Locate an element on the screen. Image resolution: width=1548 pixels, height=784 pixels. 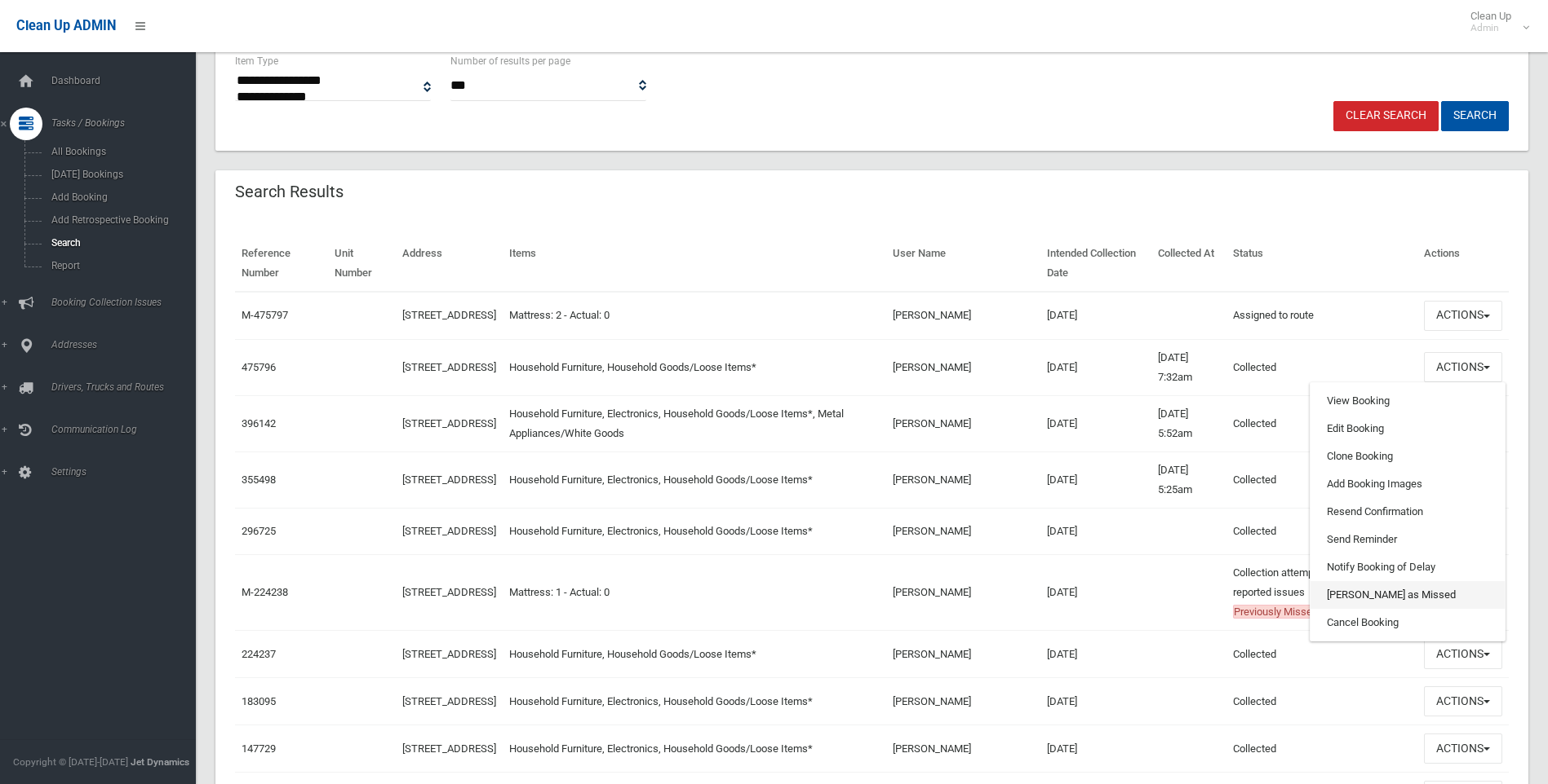
a: 475796 is located at coordinates (258, 367).